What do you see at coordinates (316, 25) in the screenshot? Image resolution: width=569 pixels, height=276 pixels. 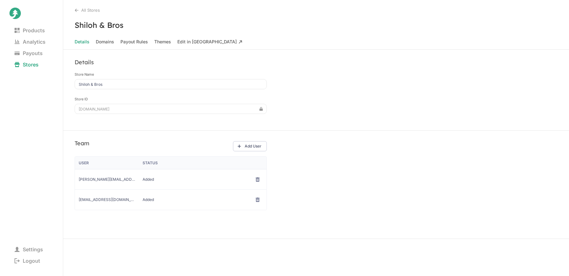 I see `h3: Shiloh & Bros` at bounding box center [316, 25].